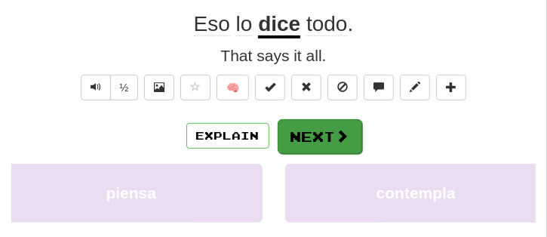 This screenshot has width=547, height=237. I want to click on div: That says it all., so click(273, 56).